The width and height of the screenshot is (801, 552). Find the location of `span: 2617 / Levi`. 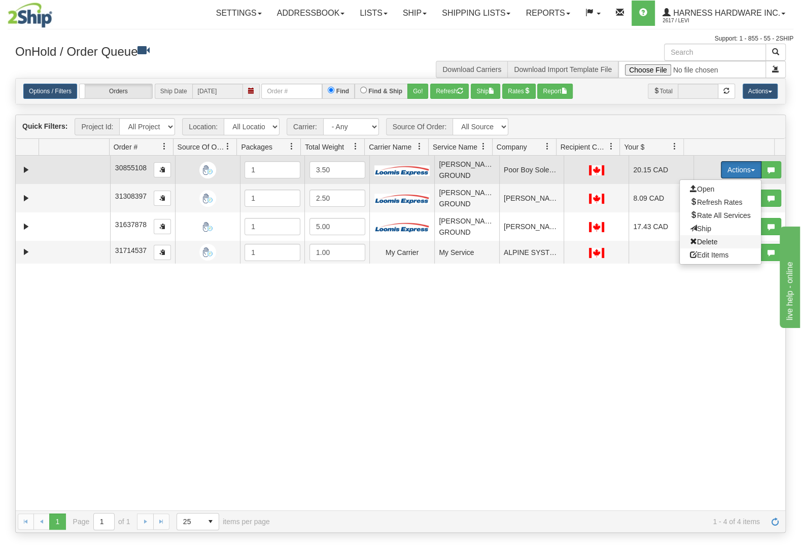

span: 2617 / Levi is located at coordinates (700, 21).